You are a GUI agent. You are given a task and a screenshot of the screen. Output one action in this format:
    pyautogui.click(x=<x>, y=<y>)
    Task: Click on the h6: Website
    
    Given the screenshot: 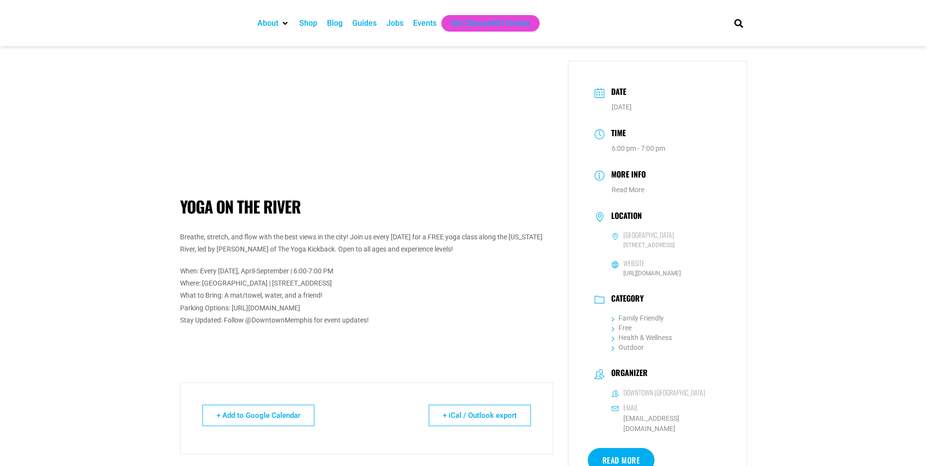 What is the action you would take?
    pyautogui.click(x=634, y=263)
    